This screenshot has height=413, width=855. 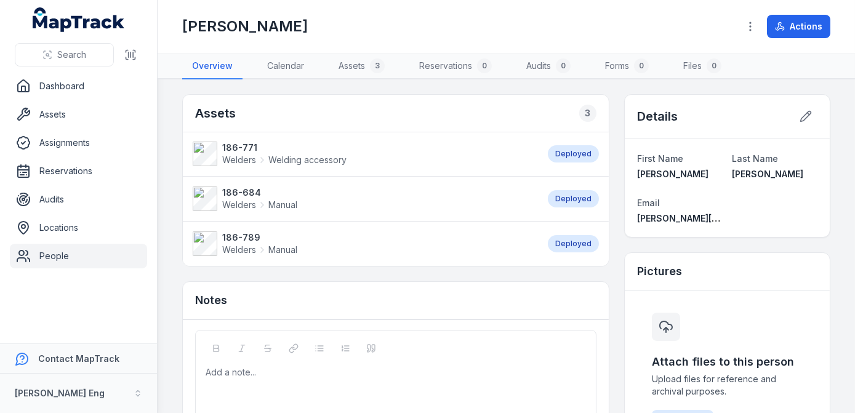 I want to click on h3: Pictures, so click(x=659, y=271).